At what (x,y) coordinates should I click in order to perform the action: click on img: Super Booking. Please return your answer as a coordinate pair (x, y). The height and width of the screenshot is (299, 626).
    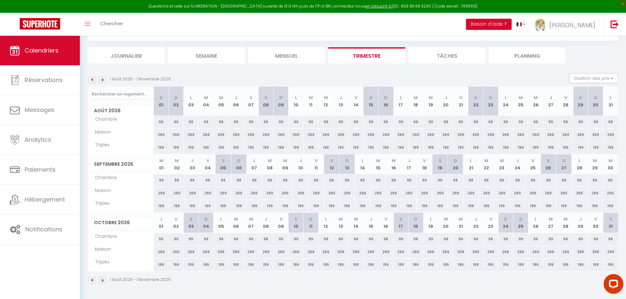
    Looking at the image, I should click on (40, 24).